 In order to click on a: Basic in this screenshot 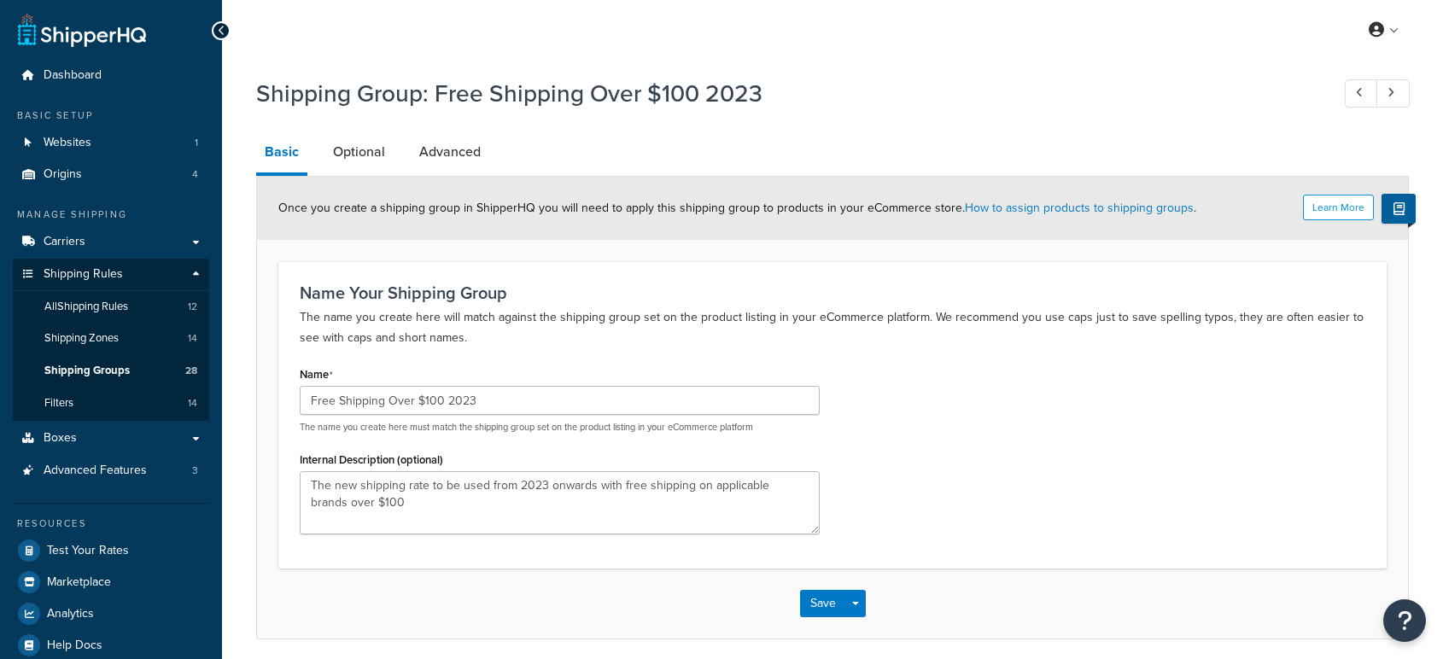, I will do `click(282, 154)`.